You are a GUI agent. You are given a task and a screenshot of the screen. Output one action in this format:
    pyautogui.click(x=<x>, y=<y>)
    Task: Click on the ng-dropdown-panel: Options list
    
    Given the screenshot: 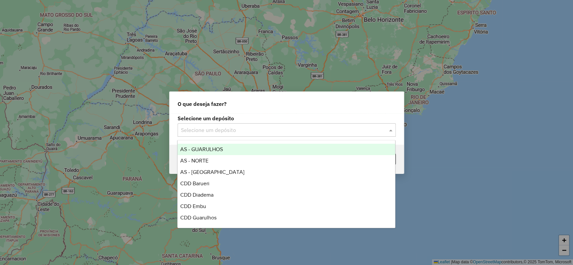 What is the action you would take?
    pyautogui.click(x=286, y=184)
    